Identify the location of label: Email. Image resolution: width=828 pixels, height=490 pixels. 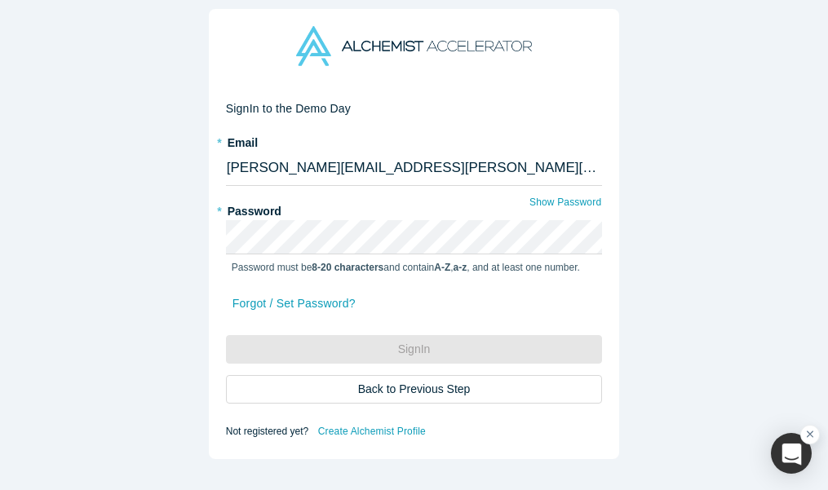
(414, 140).